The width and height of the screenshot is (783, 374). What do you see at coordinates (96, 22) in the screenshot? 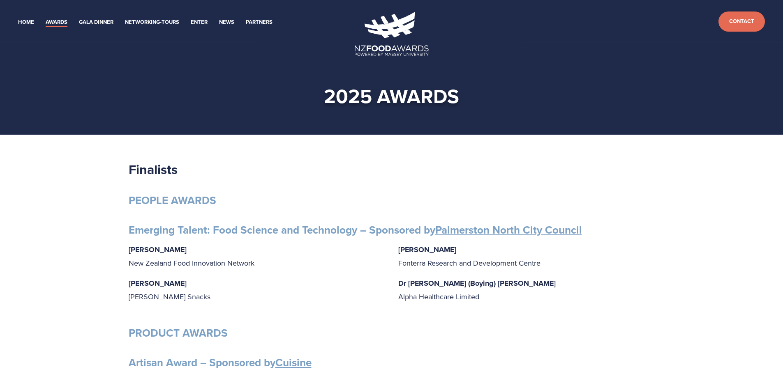
I see `a: Gala Dinner` at bounding box center [96, 22].